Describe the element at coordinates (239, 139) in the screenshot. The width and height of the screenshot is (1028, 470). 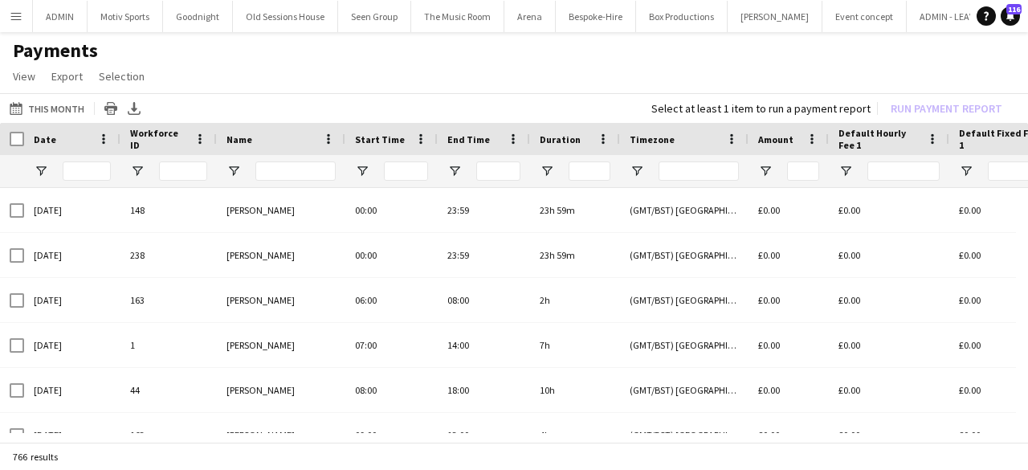
I see `span: Name` at that location.